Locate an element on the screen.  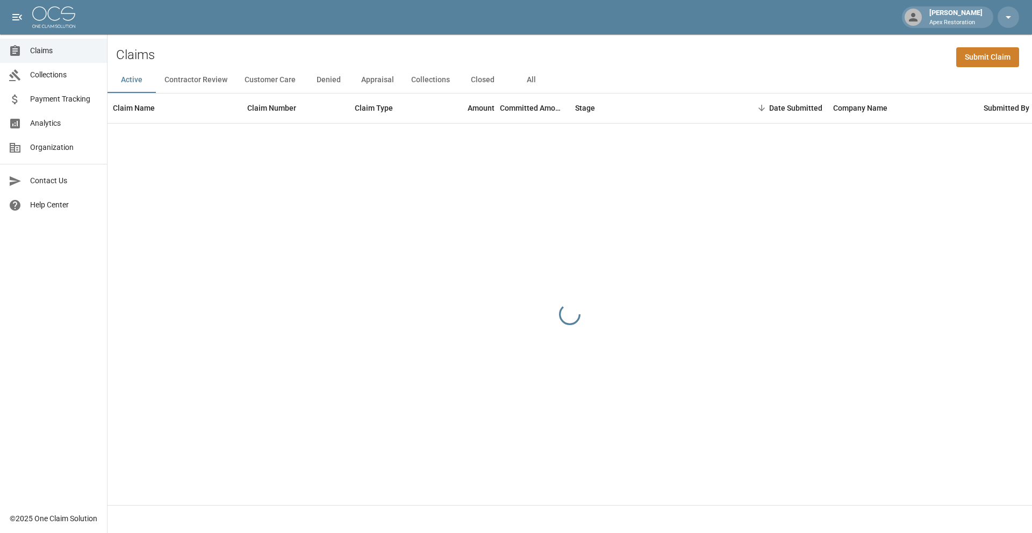
span: Help Center is located at coordinates (64, 205).